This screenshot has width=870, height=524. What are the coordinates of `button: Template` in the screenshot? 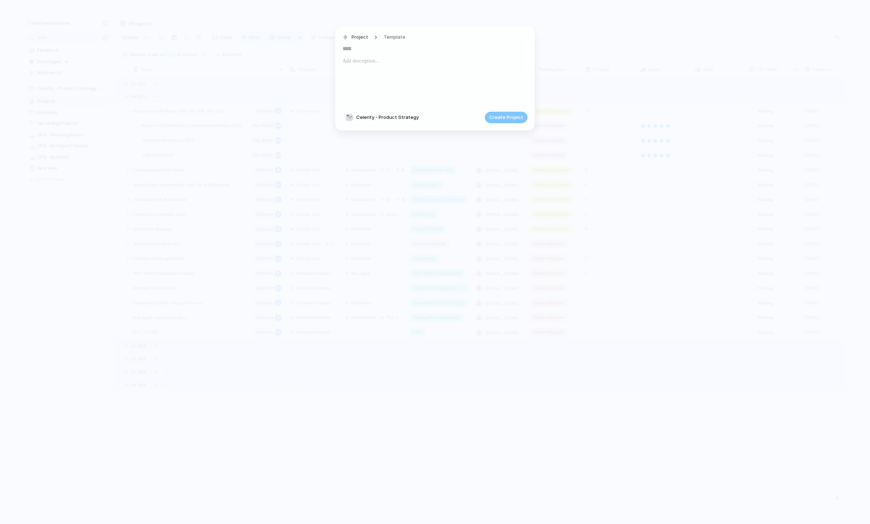 It's located at (395, 37).